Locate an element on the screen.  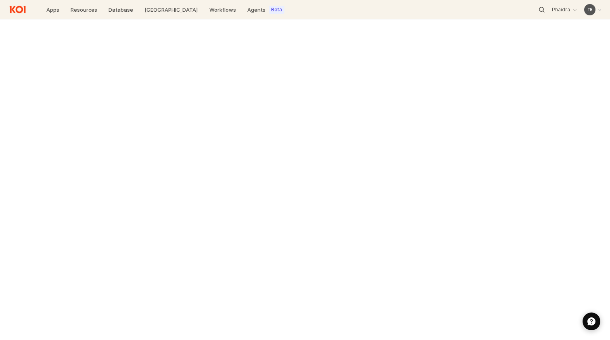
p: Phaidra is located at coordinates (561, 10).